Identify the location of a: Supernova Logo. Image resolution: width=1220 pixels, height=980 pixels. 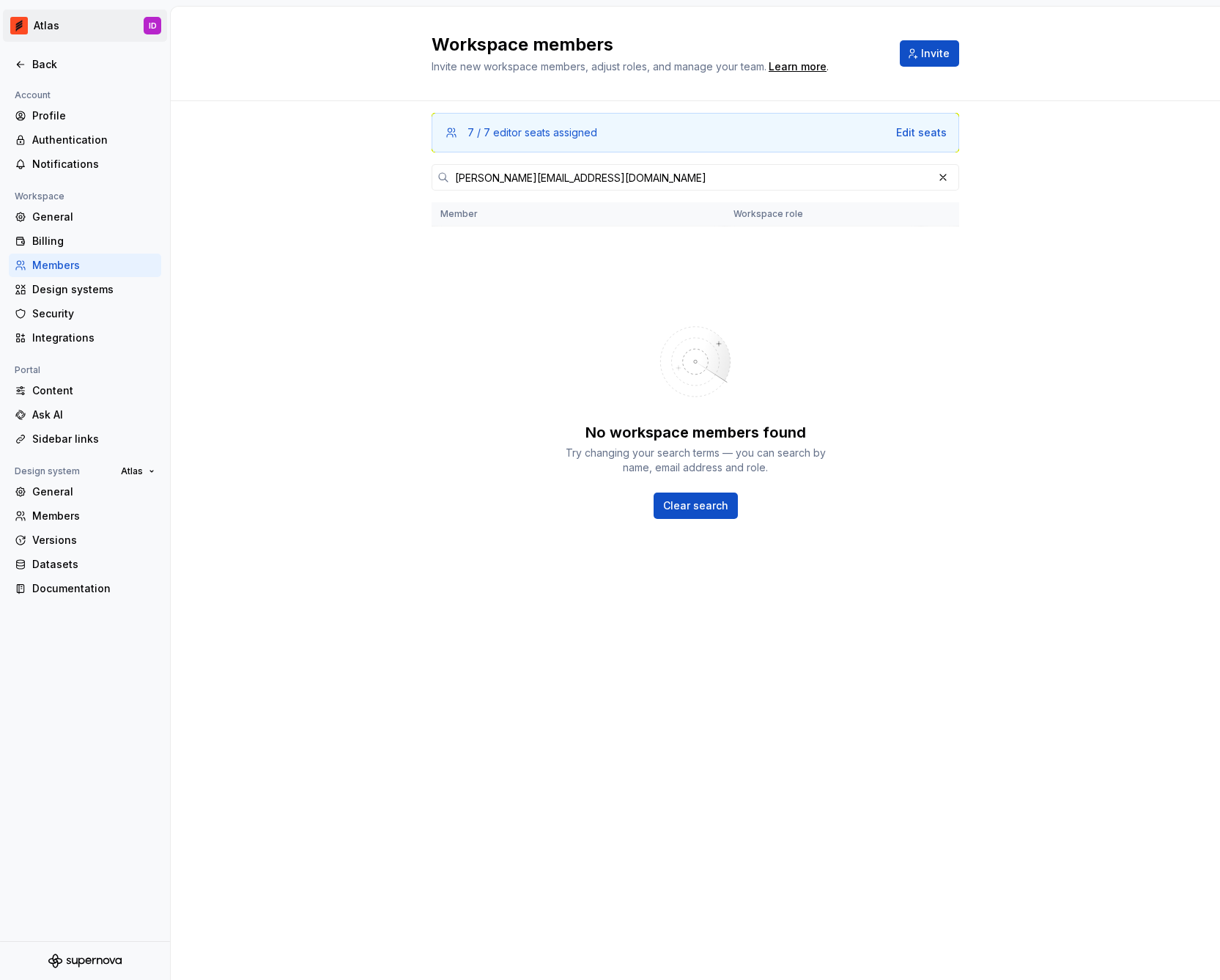
(85, 961).